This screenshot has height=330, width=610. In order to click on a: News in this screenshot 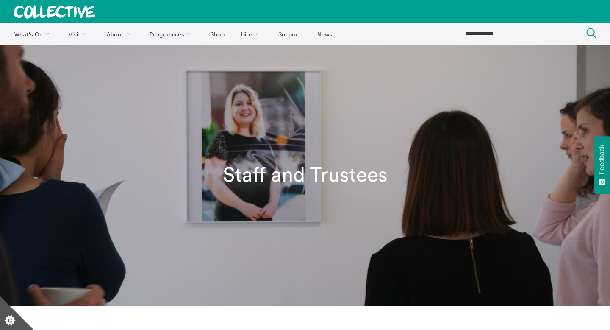, I will do `click(325, 34)`.